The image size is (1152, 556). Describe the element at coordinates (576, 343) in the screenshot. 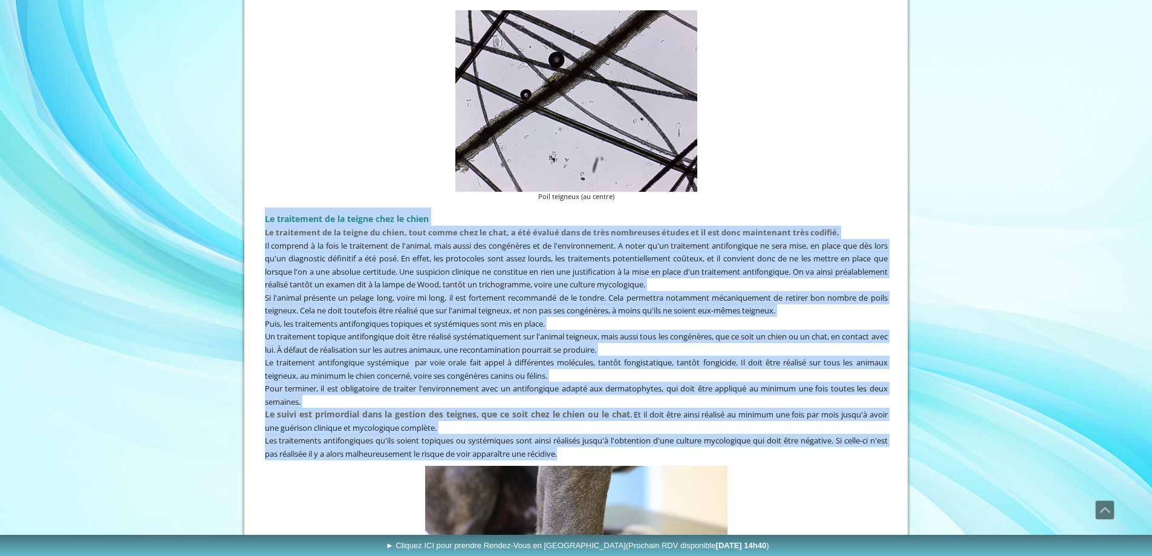

I see `span: Un traitement topique antifongique doit être réalisé systématiquement sur l'animal teigneux, mais...` at that location.